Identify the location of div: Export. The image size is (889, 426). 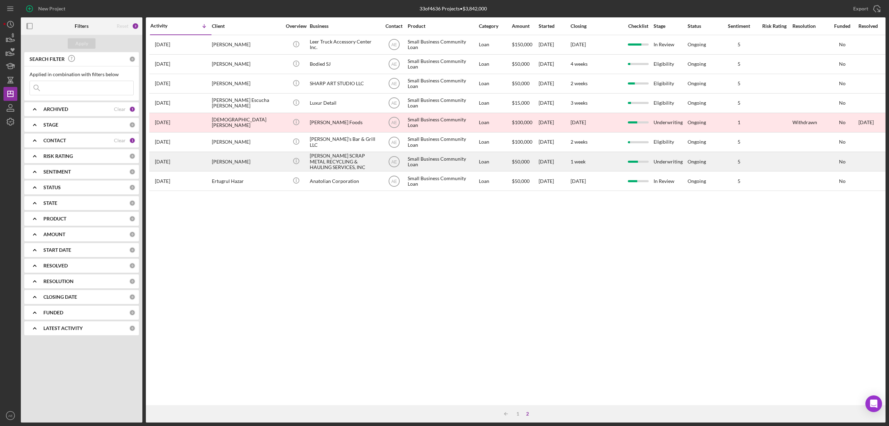
(861, 9).